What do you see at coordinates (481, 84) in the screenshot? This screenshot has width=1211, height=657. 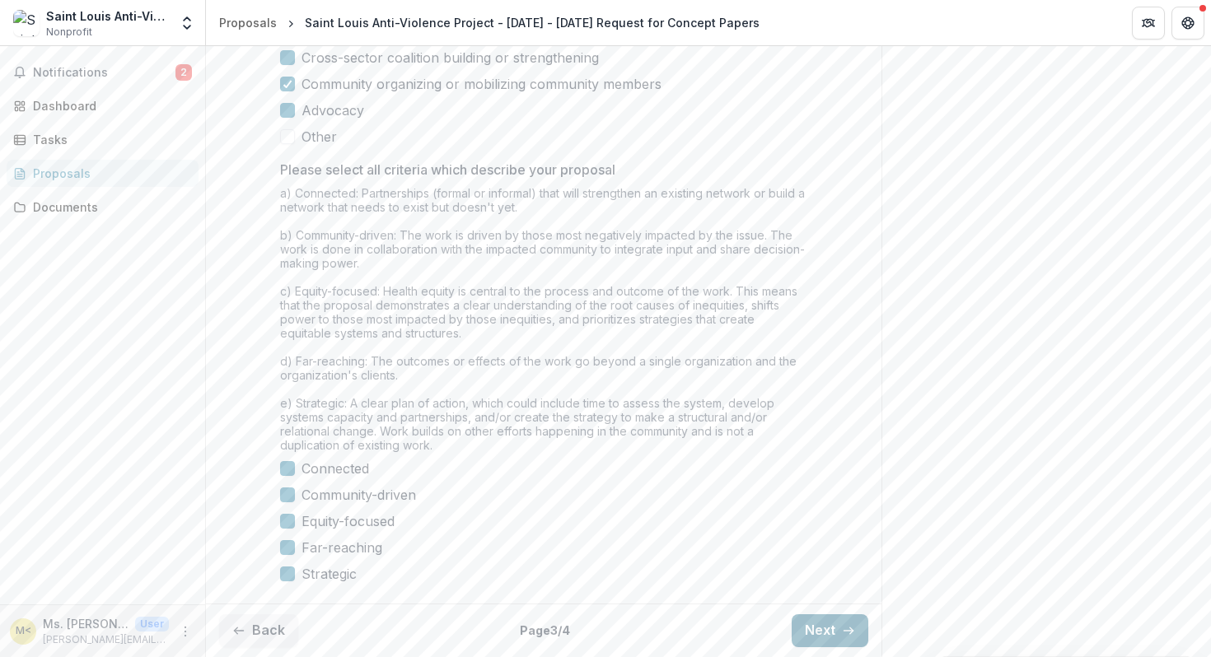 I see `span: Community organizing or mobilizing community members` at bounding box center [481, 84].